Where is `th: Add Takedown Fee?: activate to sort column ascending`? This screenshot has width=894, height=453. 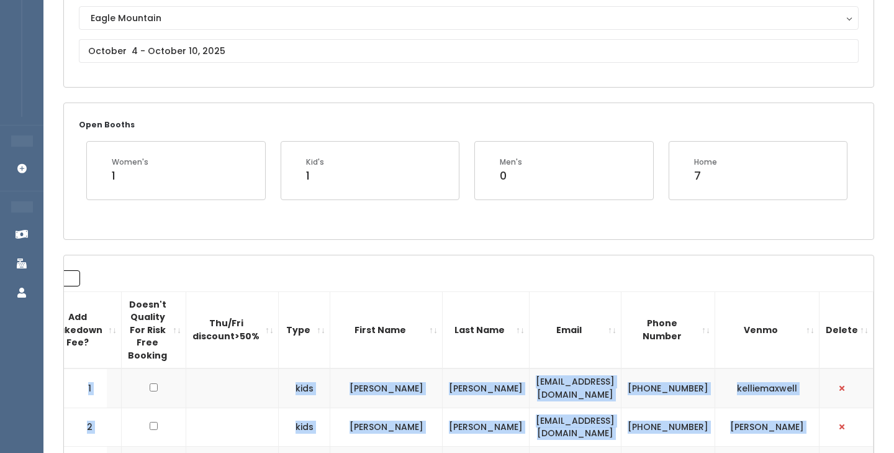
th: Add Takedown Fee?: activate to sort column ascending is located at coordinates (84, 330).